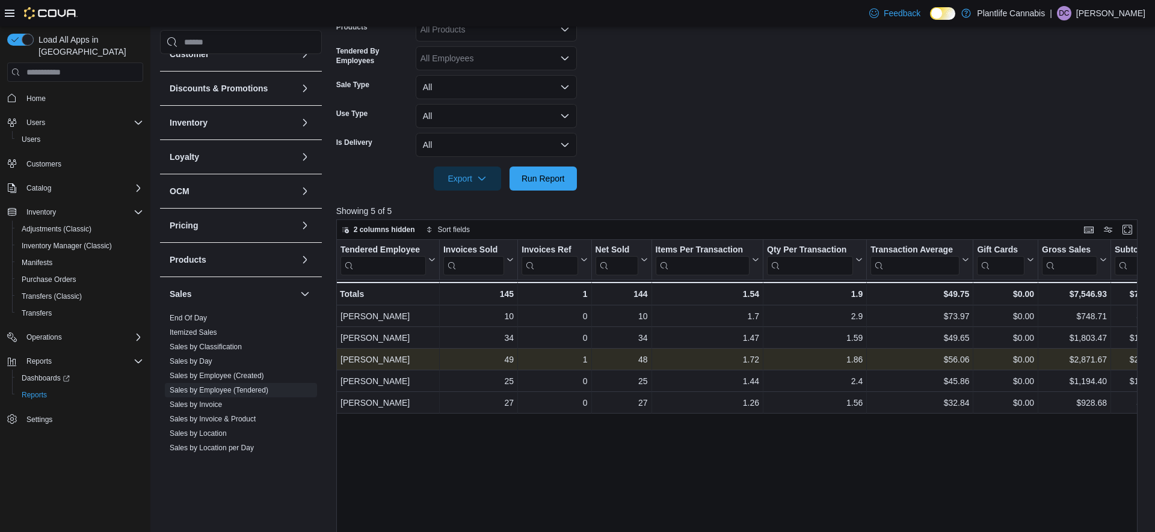 This screenshot has height=532, width=1155. I want to click on label: Sale Type, so click(352, 85).